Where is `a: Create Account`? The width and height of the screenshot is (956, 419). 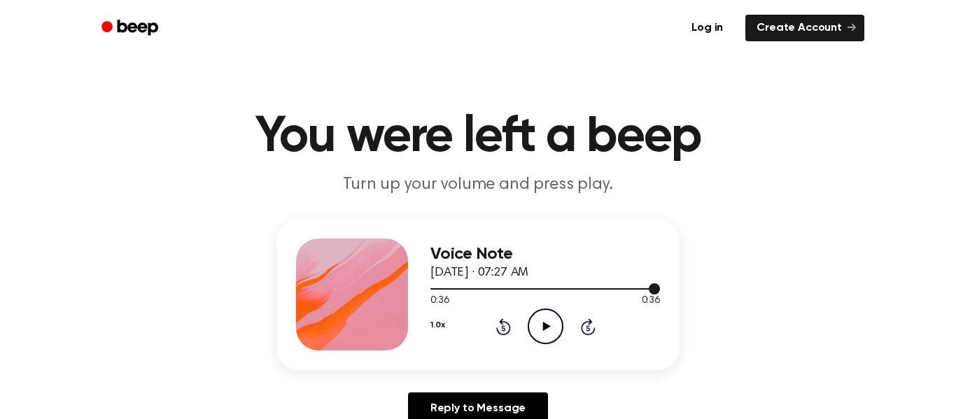 a: Create Account is located at coordinates (805, 28).